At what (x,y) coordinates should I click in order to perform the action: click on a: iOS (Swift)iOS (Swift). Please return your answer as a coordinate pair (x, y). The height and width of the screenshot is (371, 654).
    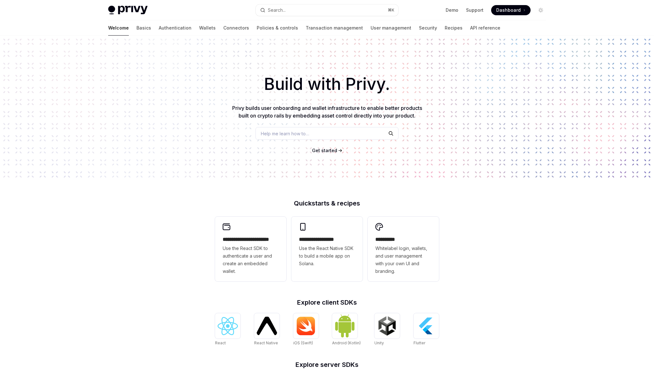
    Looking at the image, I should click on (306, 330).